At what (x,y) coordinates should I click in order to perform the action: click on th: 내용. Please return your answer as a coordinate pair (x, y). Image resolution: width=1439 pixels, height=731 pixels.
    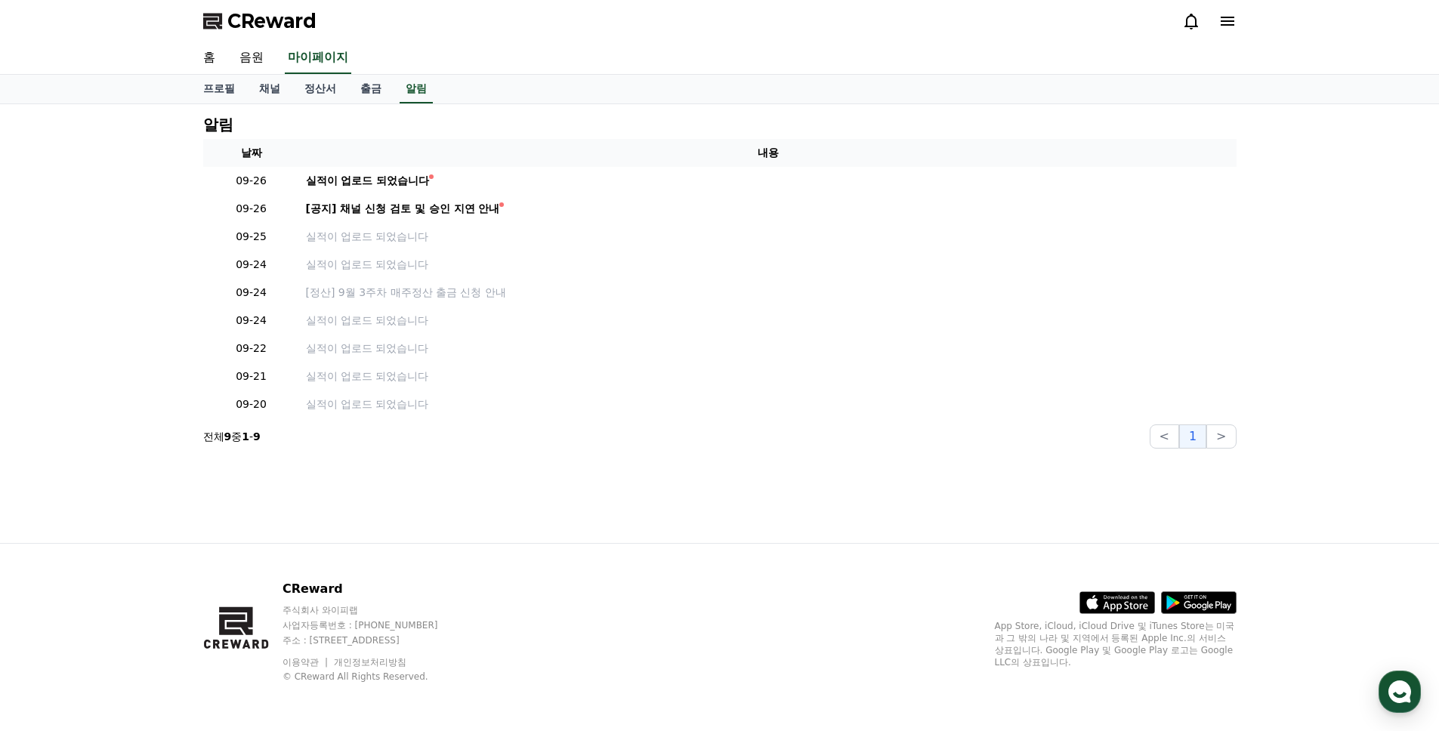
    Looking at the image, I should click on (768, 153).